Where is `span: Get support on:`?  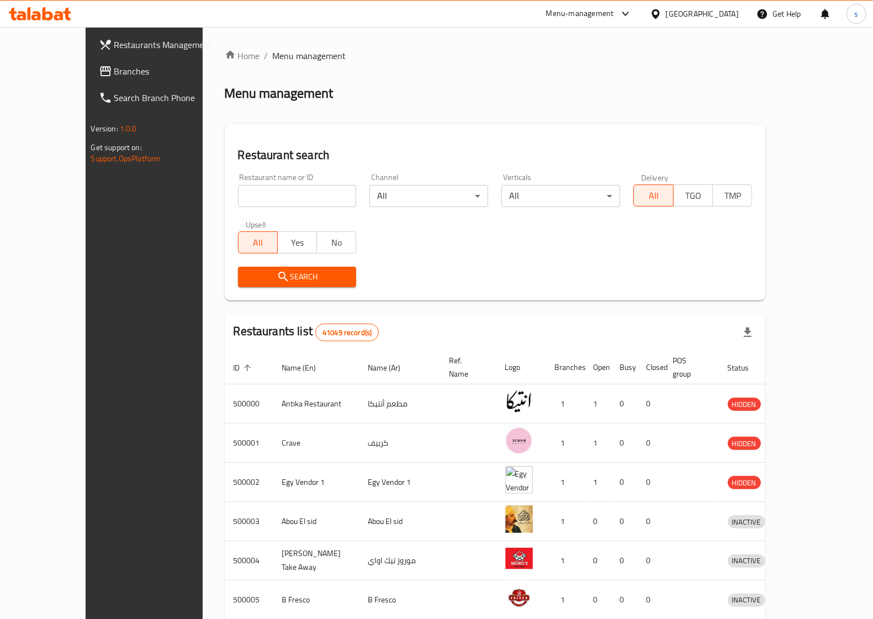
span: Get support on: is located at coordinates (117, 148).